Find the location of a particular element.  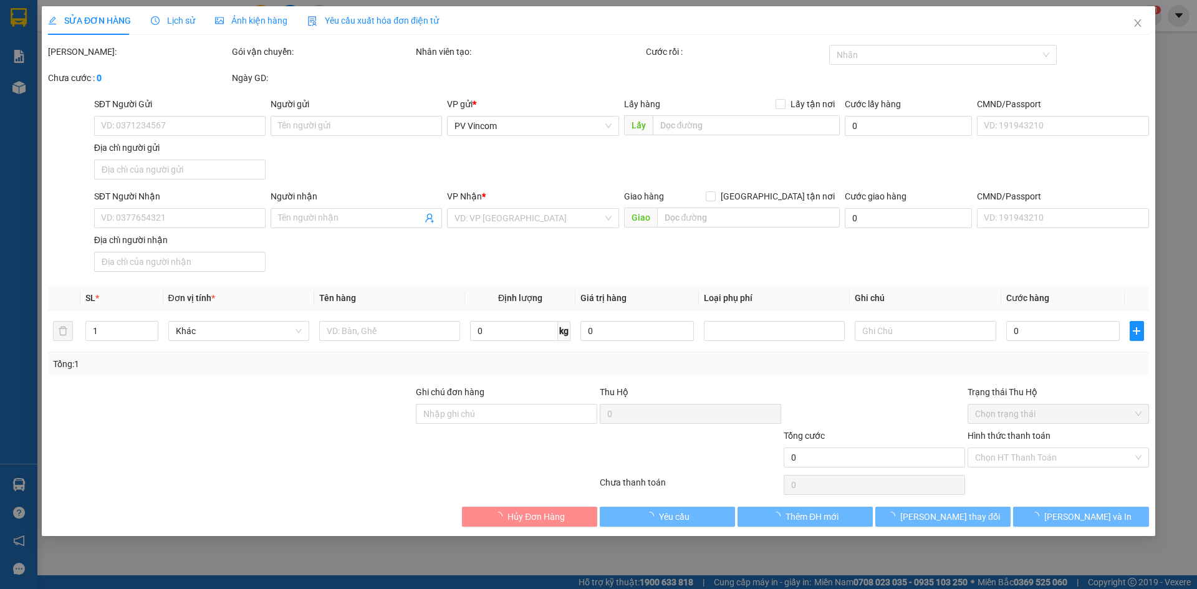

b: 0 is located at coordinates (99, 78).